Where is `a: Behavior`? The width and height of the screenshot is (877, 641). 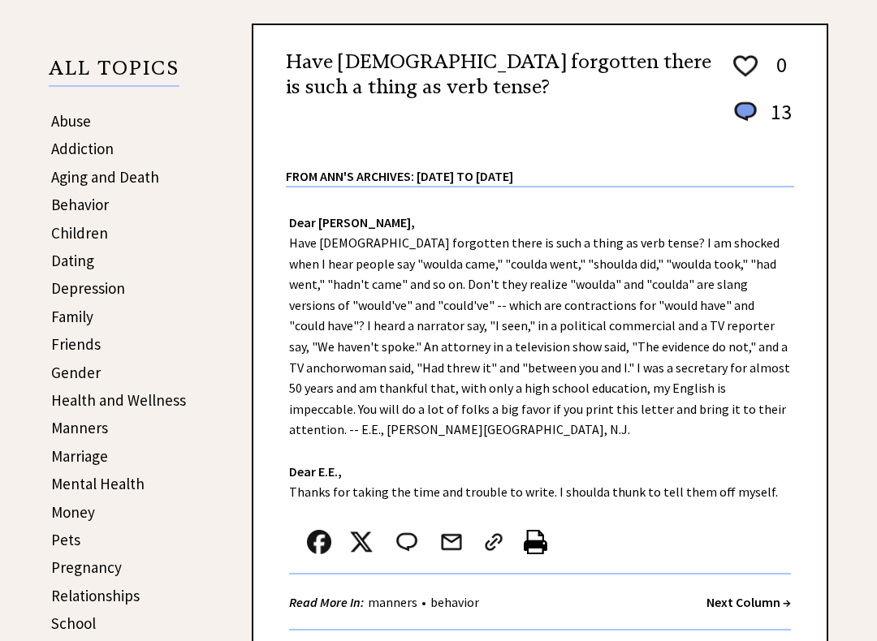 a: Behavior is located at coordinates (80, 205).